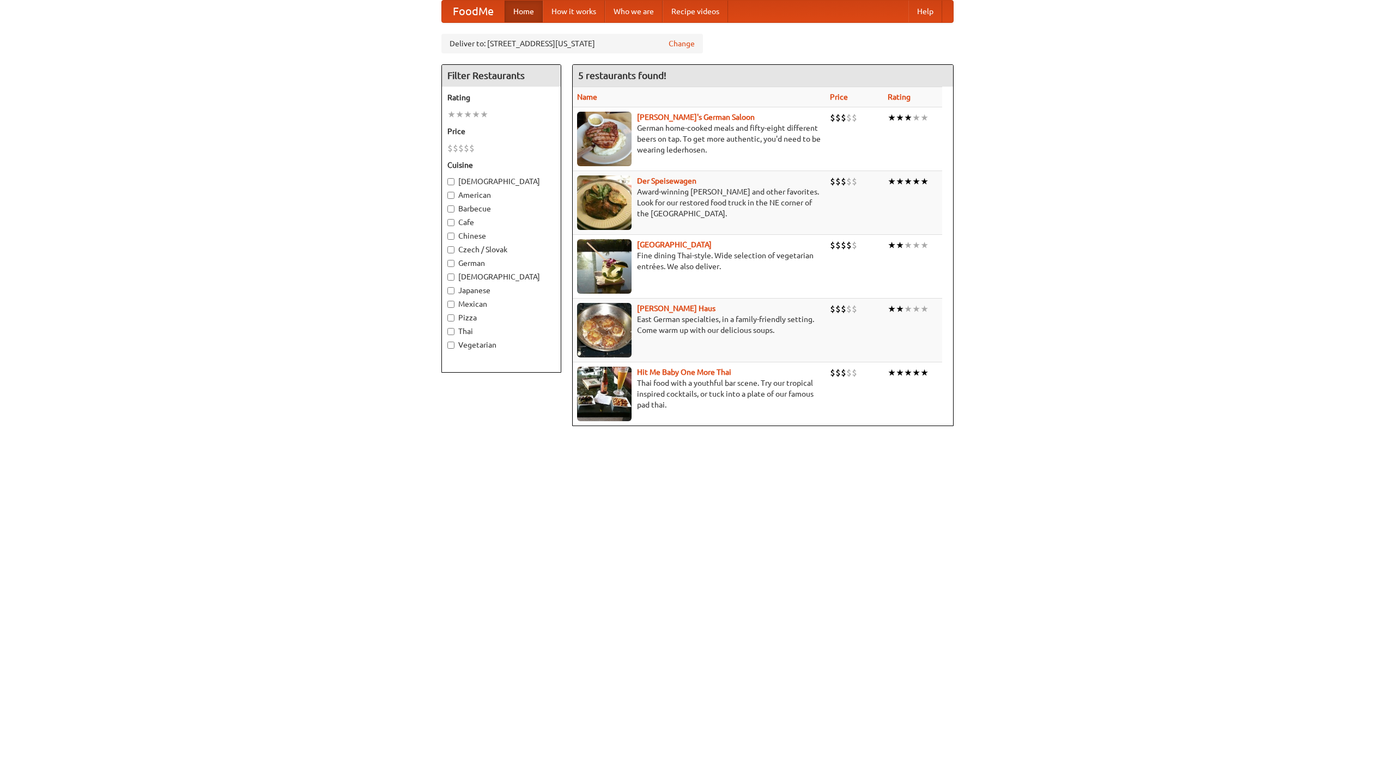  I want to click on h5: Cuisine, so click(501, 165).